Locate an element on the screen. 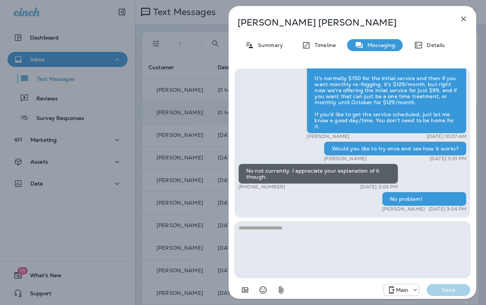 The width and height of the screenshot is (486, 305). div: Would you like to try once and see how it works? is located at coordinates (395, 148).